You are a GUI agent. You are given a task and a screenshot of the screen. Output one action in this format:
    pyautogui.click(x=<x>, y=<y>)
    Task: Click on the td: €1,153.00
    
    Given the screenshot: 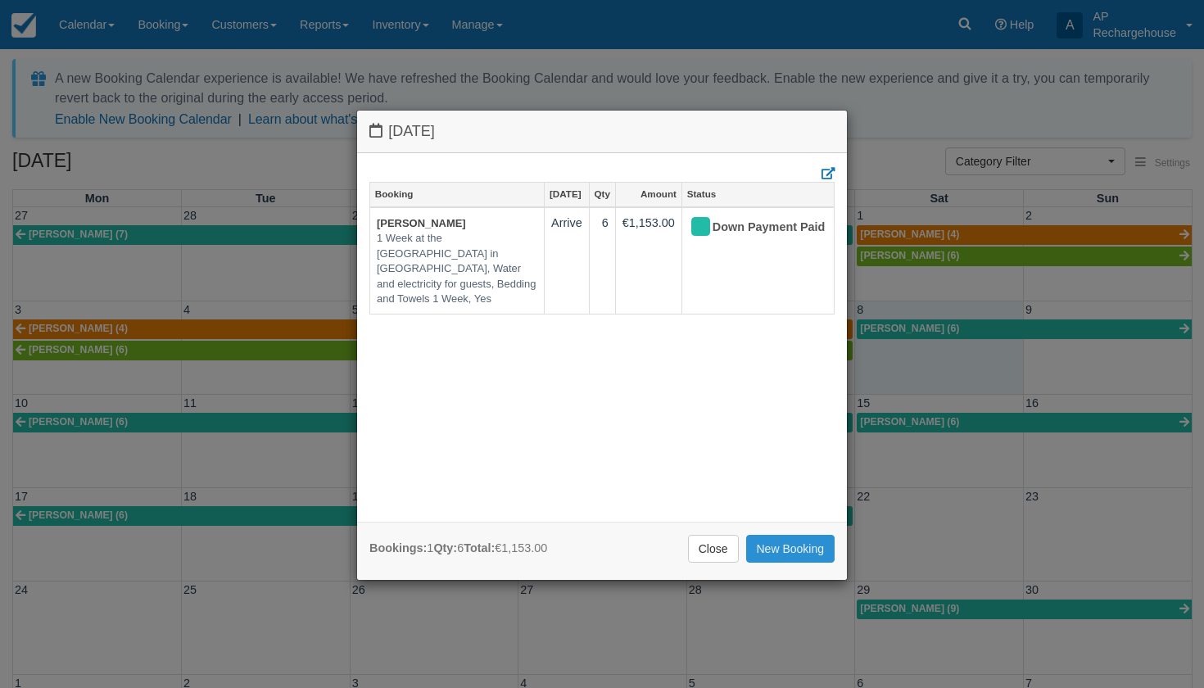 What is the action you would take?
    pyautogui.click(x=648, y=261)
    